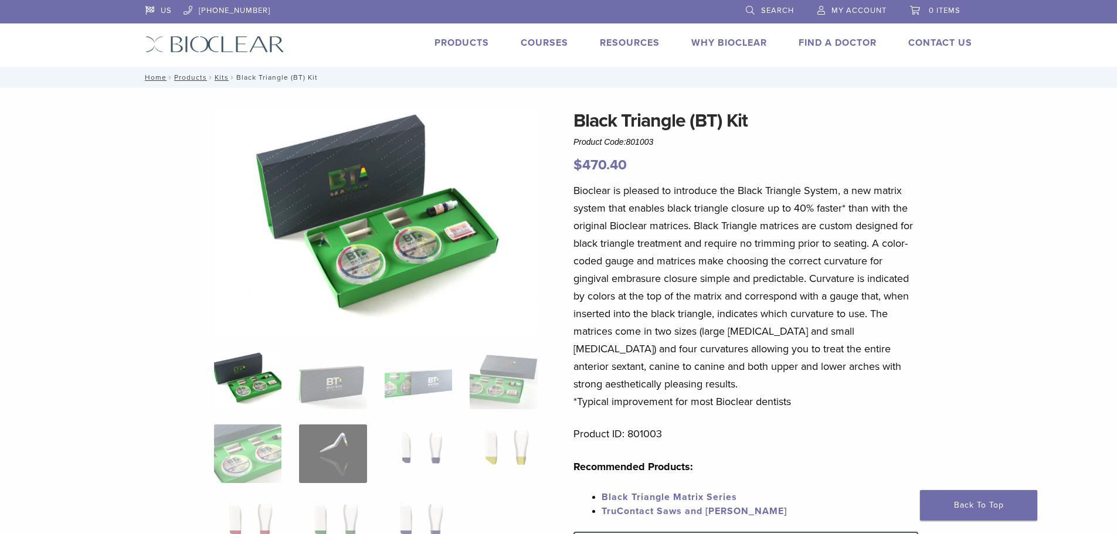 The height and width of the screenshot is (534, 1117). What do you see at coordinates (247, 380) in the screenshot?
I see `img: Intro-Black-Triangle-Kit-6-Copy-e1548792917662-324x324.jpg` at bounding box center [247, 380].